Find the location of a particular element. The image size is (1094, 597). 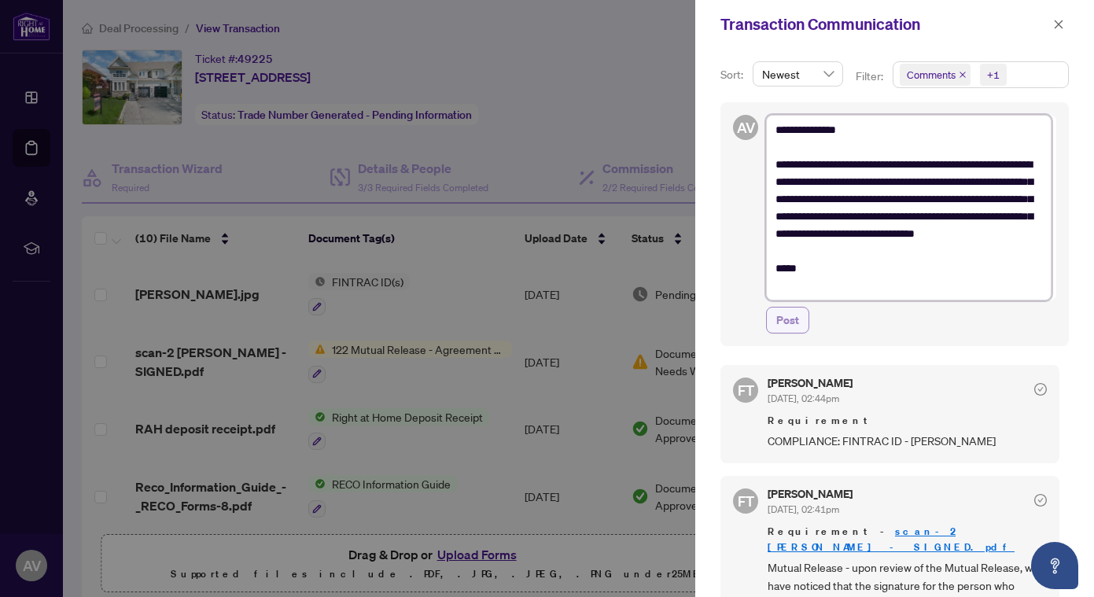

span: Requirement - is located at coordinates (907, 540).